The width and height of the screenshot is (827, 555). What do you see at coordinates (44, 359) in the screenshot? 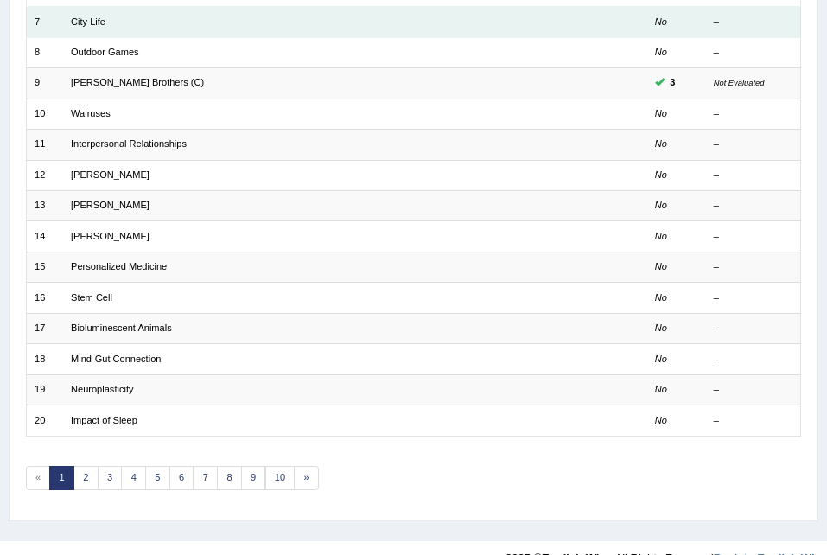
I see `td: 18` at bounding box center [44, 359].